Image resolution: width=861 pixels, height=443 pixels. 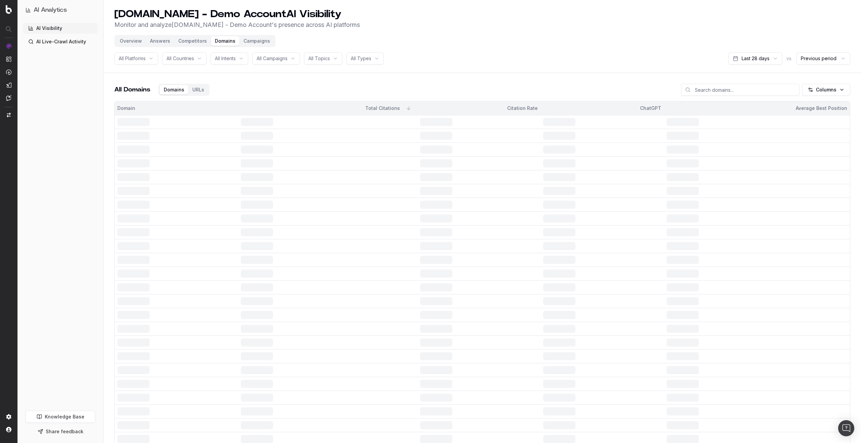 I want to click on div: Open Intercom Messenger, so click(x=846, y=429).